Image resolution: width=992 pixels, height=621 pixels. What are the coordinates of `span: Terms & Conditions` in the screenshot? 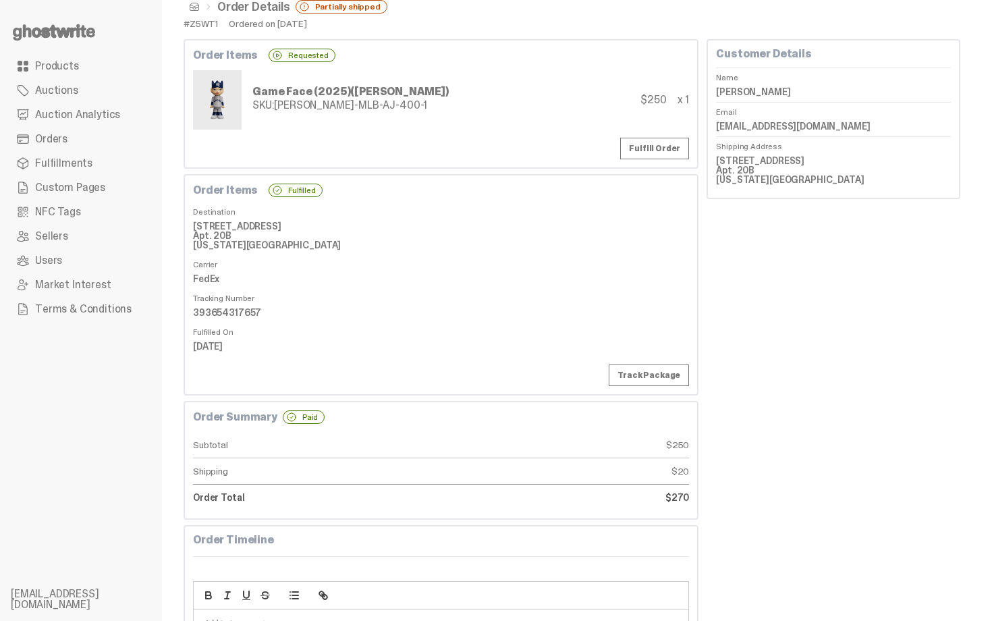 It's located at (83, 309).